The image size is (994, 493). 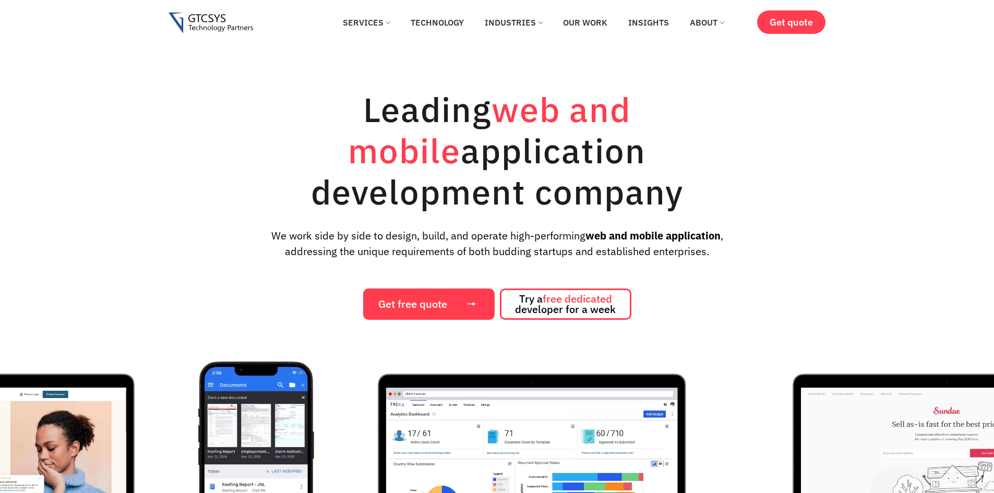 What do you see at coordinates (513, 22) in the screenshot?
I see `a: Industries` at bounding box center [513, 22].